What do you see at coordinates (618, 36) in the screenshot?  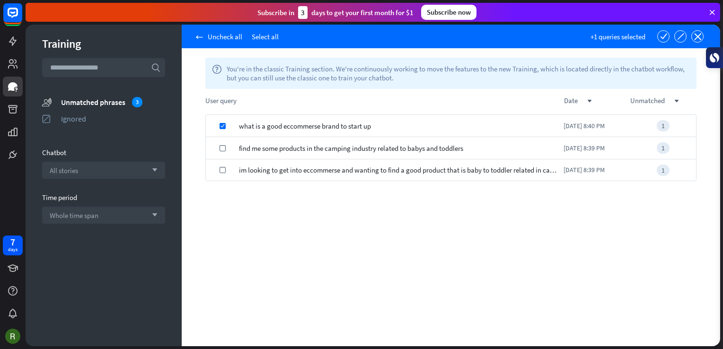 I see `section: +1 queries selected` at bounding box center [618, 36].